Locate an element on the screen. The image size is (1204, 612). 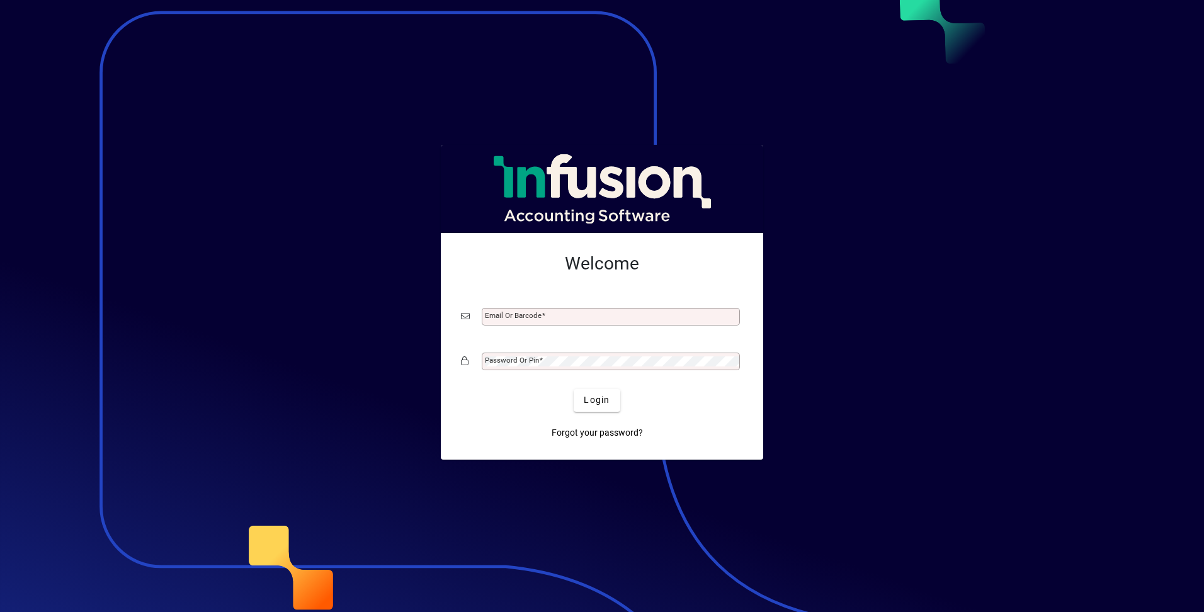
span: Forgot your password? is located at coordinates (597, 433).